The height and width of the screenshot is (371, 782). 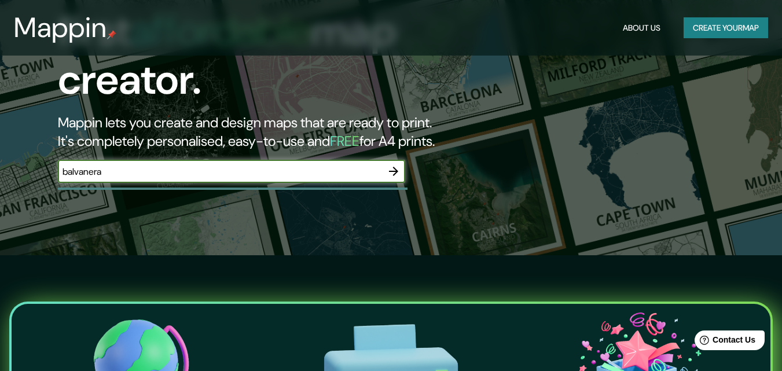 What do you see at coordinates (220, 171) in the screenshot?
I see `input: Choose your favourite place` at bounding box center [220, 171].